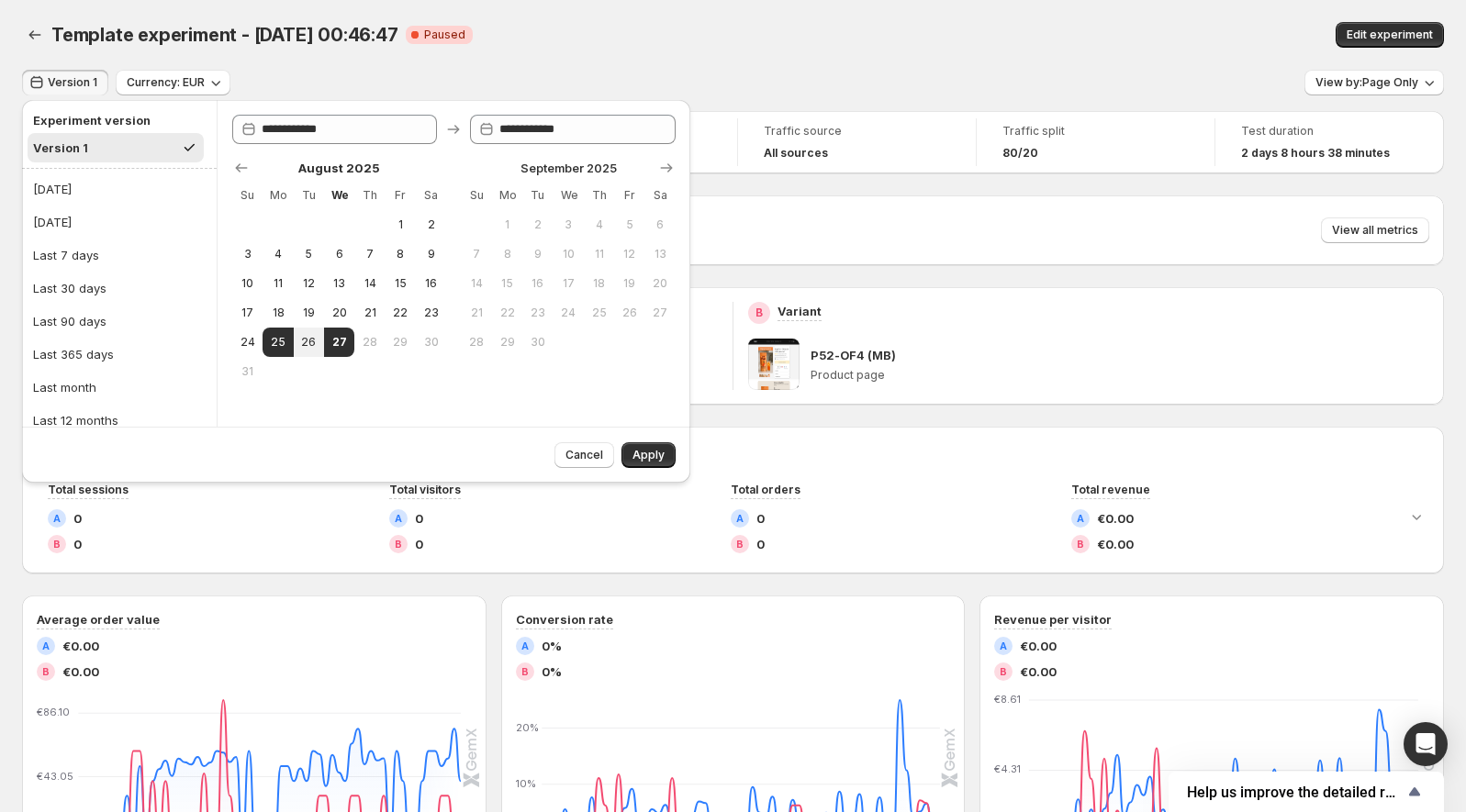 The width and height of the screenshot is (1466, 812). I want to click on button: Show survey - Help us improve the detailed report for A/B campaigns, so click(1306, 791).